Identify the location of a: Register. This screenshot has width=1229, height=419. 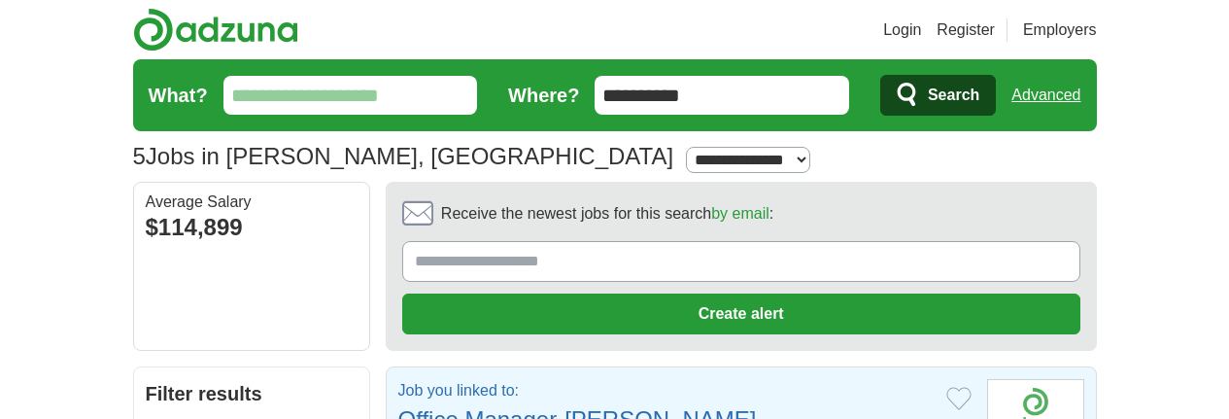
(965, 30).